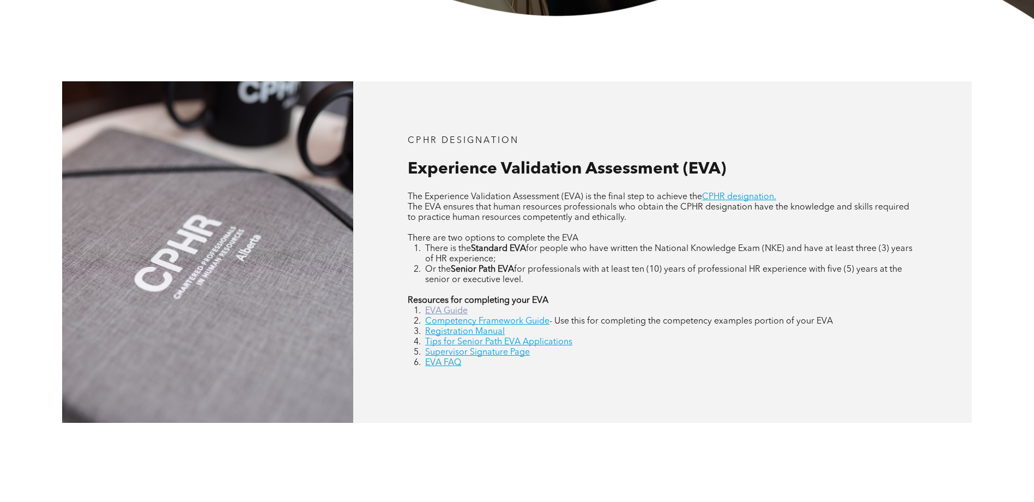 The image size is (1034, 502). I want to click on a: Registration Manual, so click(465, 332).